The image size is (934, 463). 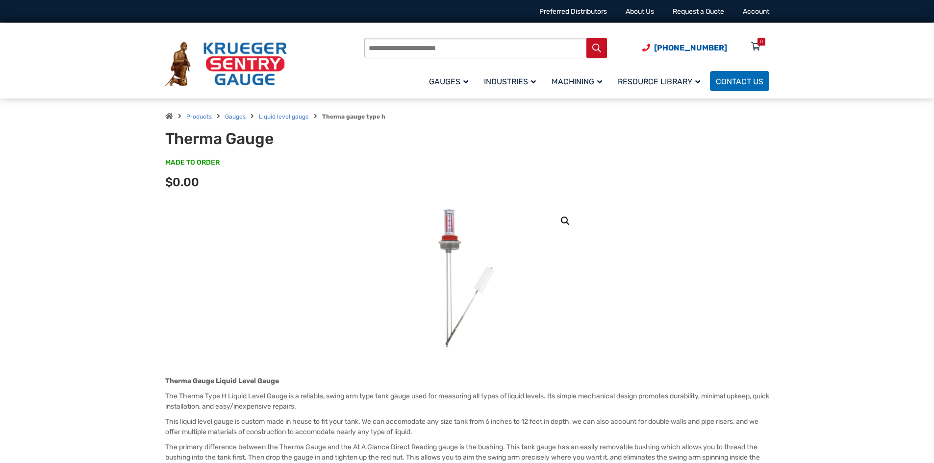 I want to click on img: Krueger Sentry Gauge, so click(x=226, y=64).